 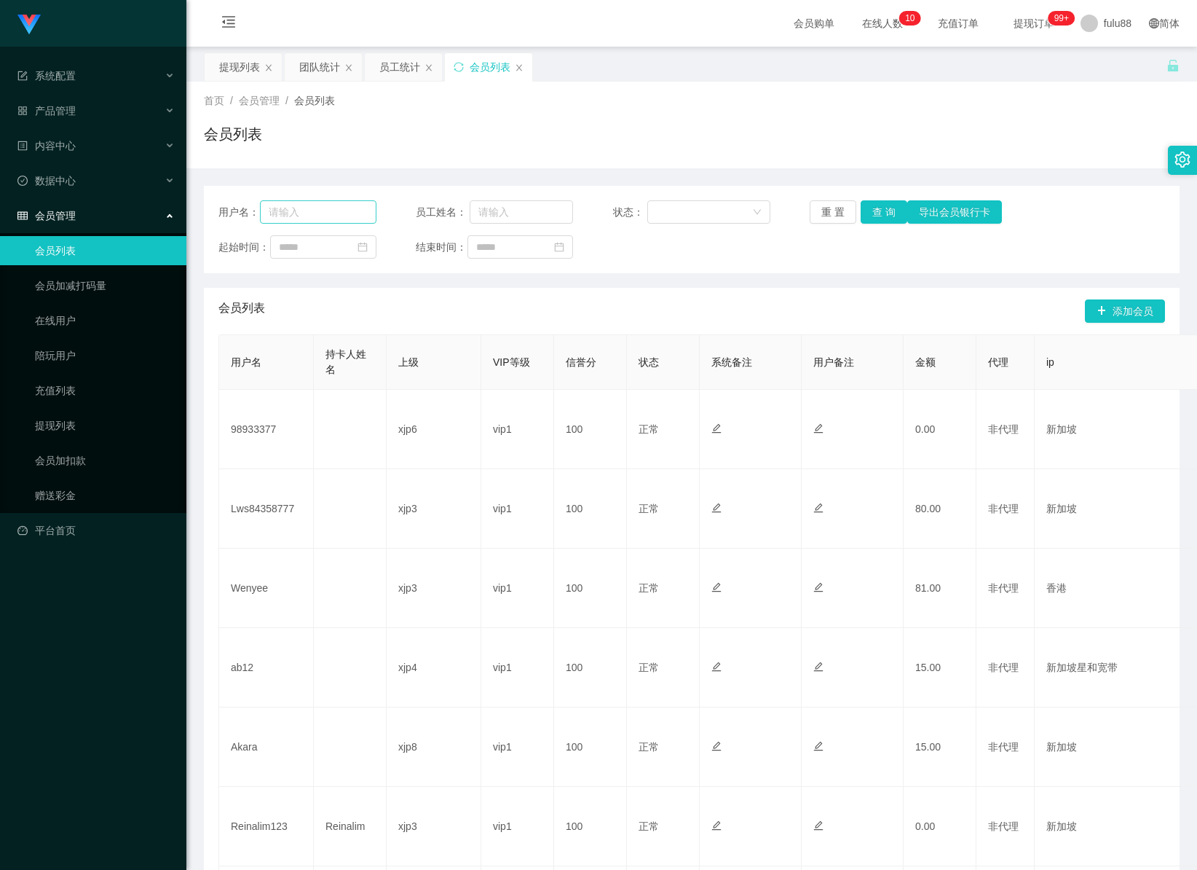 I want to click on p: 1, so click(x=908, y=18).